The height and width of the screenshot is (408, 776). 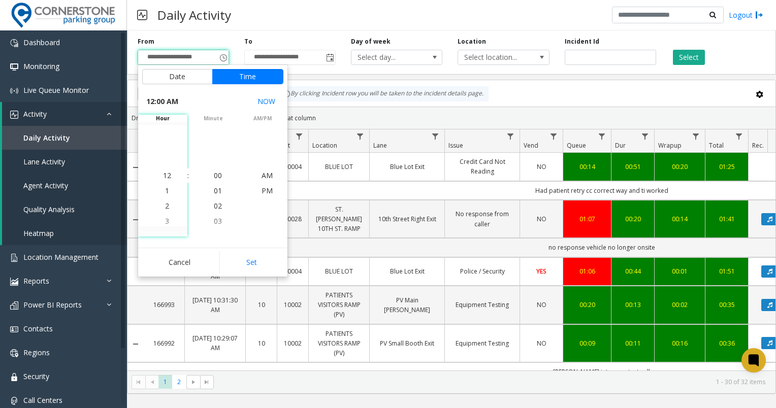 I want to click on span: Location Management, so click(x=61, y=257).